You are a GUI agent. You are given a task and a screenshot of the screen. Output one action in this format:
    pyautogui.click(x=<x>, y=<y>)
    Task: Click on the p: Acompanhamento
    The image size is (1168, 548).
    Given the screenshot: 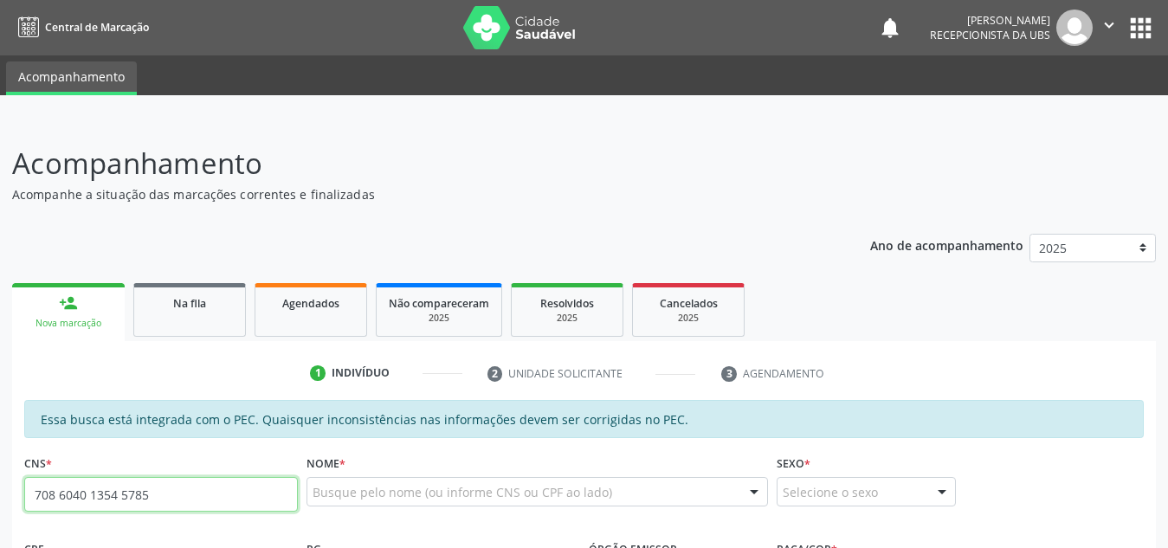 What is the action you would take?
    pyautogui.click(x=412, y=164)
    